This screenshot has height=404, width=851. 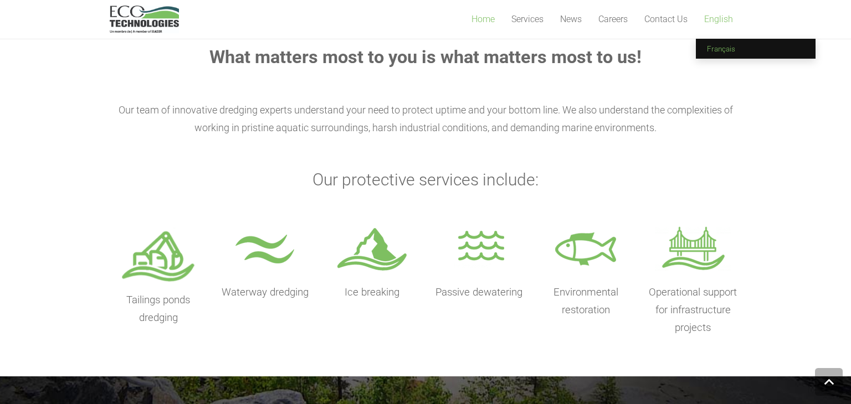 What do you see at coordinates (425, 57) in the screenshot?
I see `strong: What matters most to you is what matters most to us!` at bounding box center [425, 57].